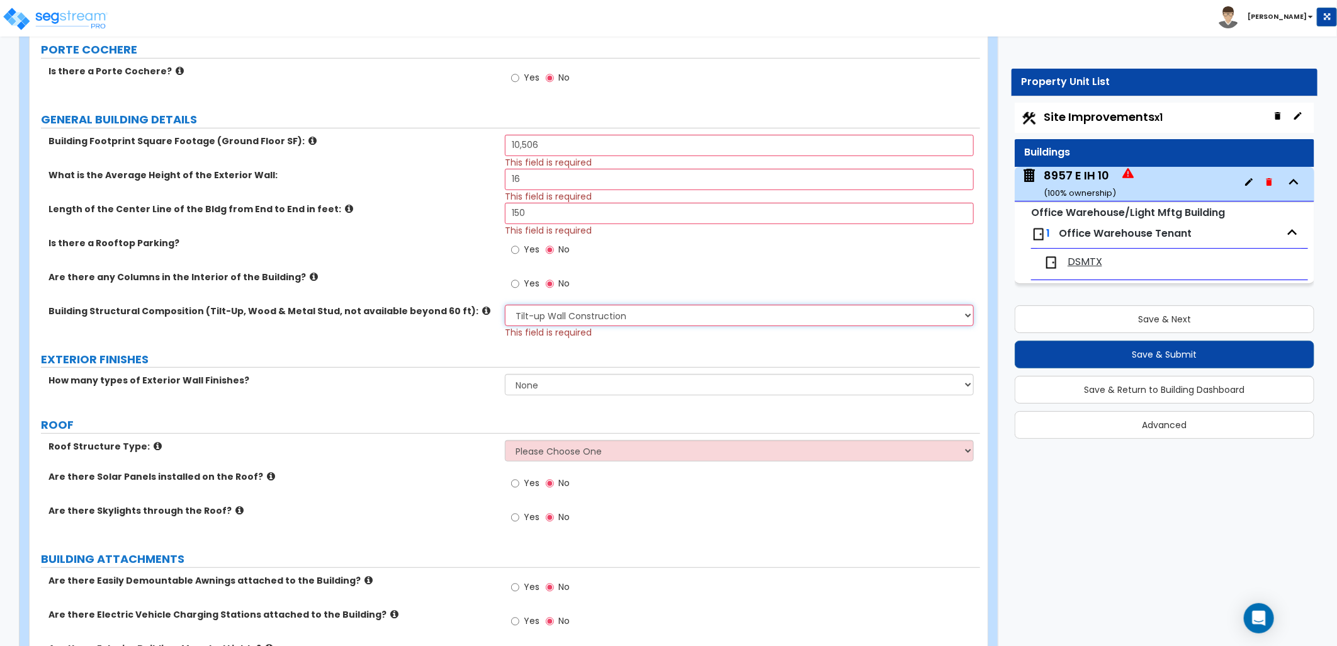  I want to click on label: Are there Easily Demountable Awnings attached to the Building?, so click(272, 580).